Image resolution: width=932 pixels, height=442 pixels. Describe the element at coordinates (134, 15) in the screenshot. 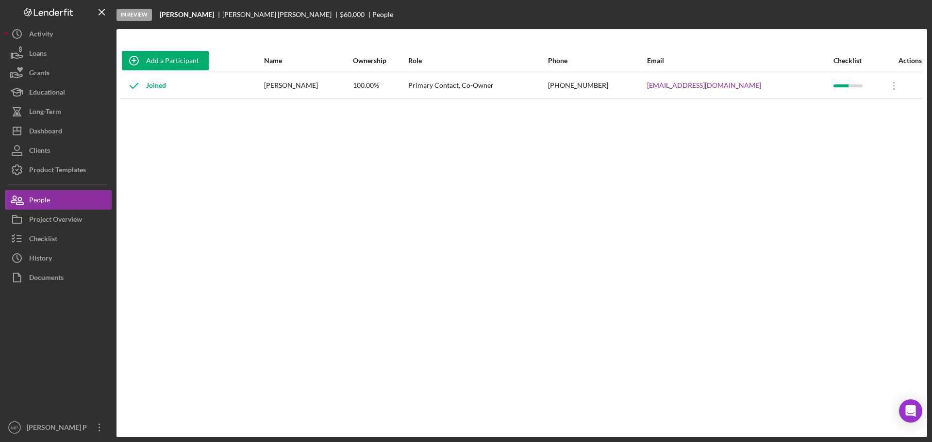

I see `div: In Review` at that location.